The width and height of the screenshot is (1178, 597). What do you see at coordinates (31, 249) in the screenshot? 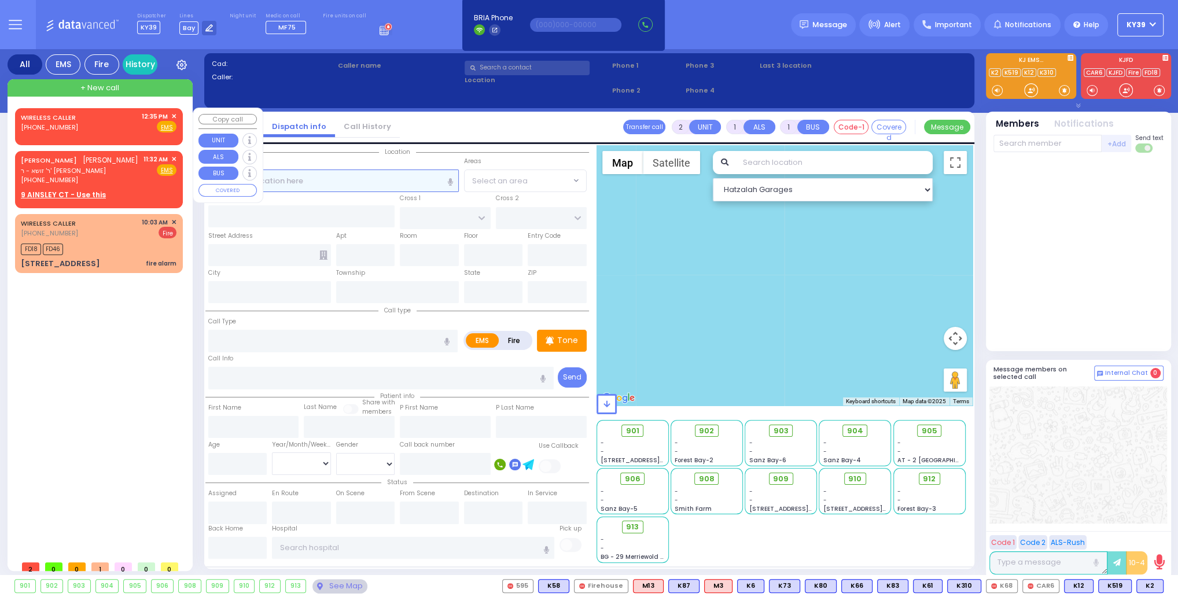
I see `span: FD18` at bounding box center [31, 249].